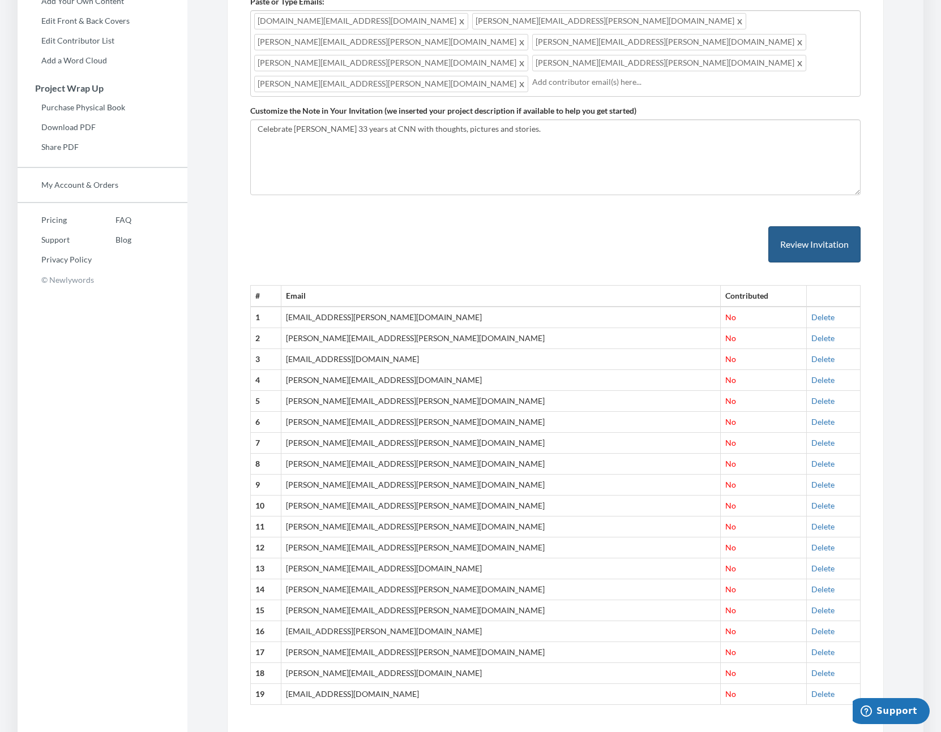  Describe the element at coordinates (266, 590) in the screenshot. I see `th: 14` at that location.